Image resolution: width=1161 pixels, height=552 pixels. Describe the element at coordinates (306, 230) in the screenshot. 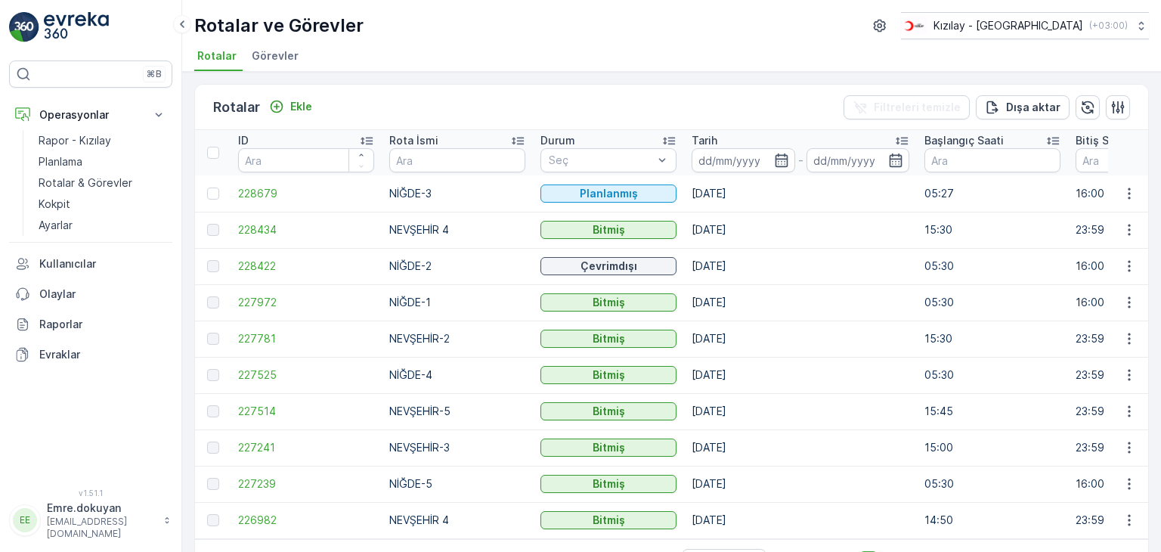

I see `a: 228434` at that location.